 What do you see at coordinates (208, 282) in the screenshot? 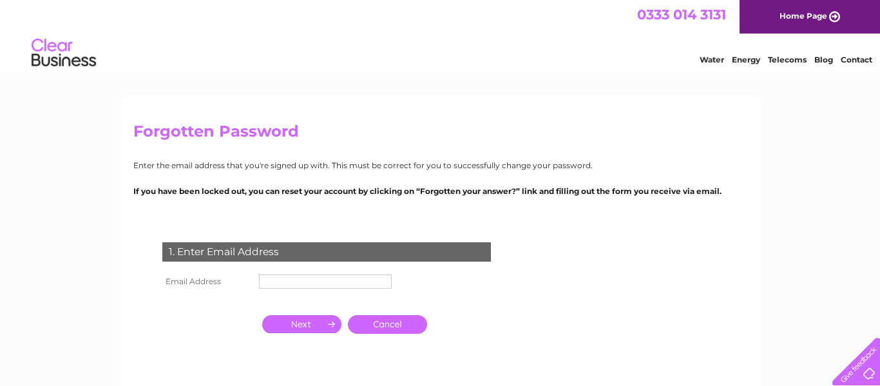
I see `th: Email Address` at bounding box center [208, 282].